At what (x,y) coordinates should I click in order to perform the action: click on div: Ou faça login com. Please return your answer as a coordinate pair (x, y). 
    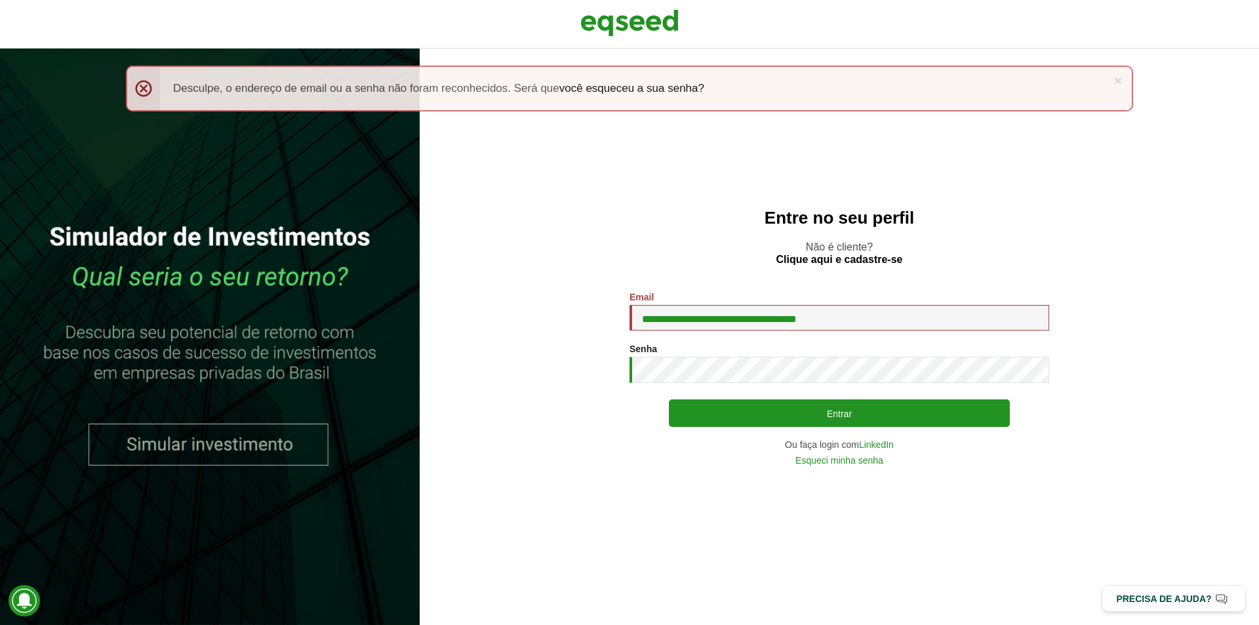
    Looking at the image, I should click on (839, 445).